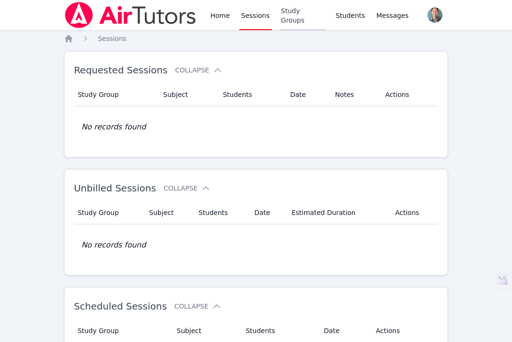 The height and width of the screenshot is (342, 512). What do you see at coordinates (338, 213) in the screenshot?
I see `th: Estimated Duration` at bounding box center [338, 213].